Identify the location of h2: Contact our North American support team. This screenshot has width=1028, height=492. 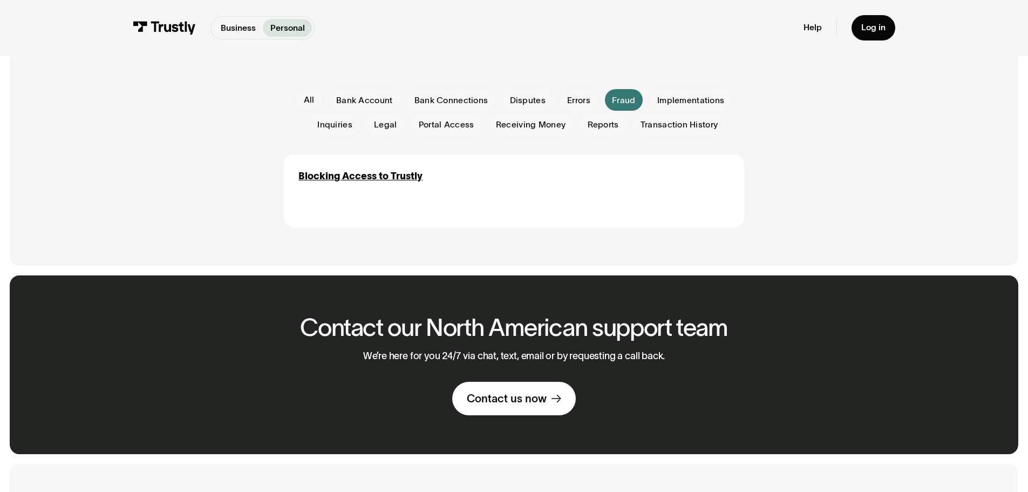
(514, 327).